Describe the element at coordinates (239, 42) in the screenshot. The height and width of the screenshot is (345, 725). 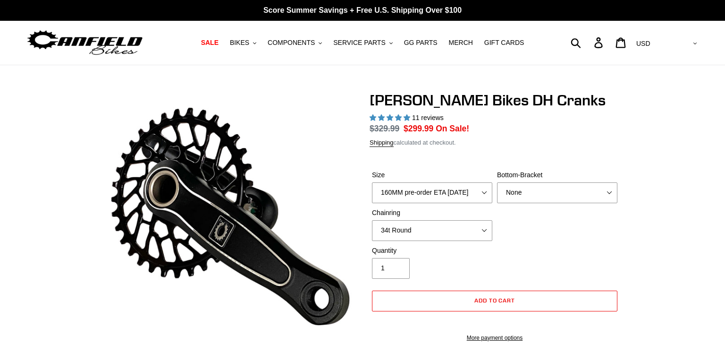
I see `span: BIKES` at that location.